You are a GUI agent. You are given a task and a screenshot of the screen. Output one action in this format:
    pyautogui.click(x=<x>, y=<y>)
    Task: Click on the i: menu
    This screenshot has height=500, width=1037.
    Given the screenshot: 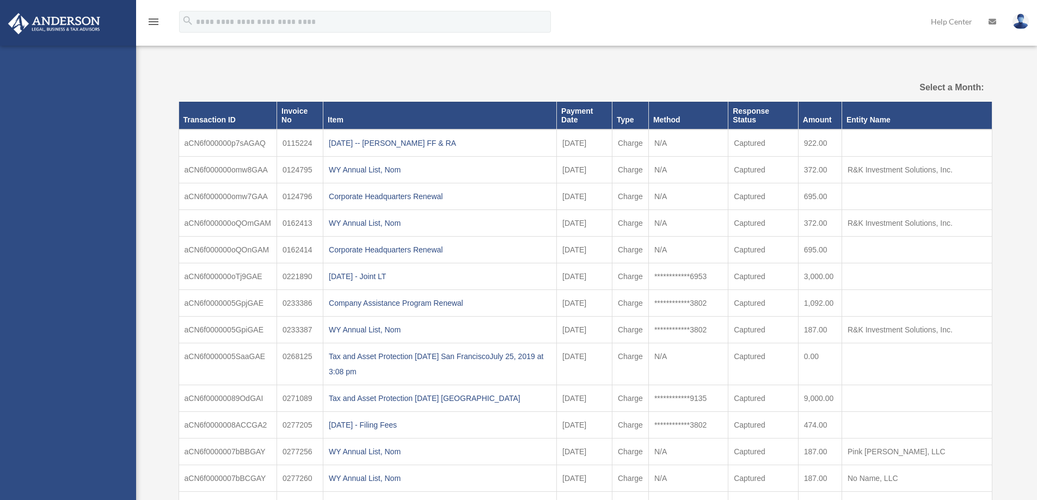 What is the action you would take?
    pyautogui.click(x=153, y=22)
    